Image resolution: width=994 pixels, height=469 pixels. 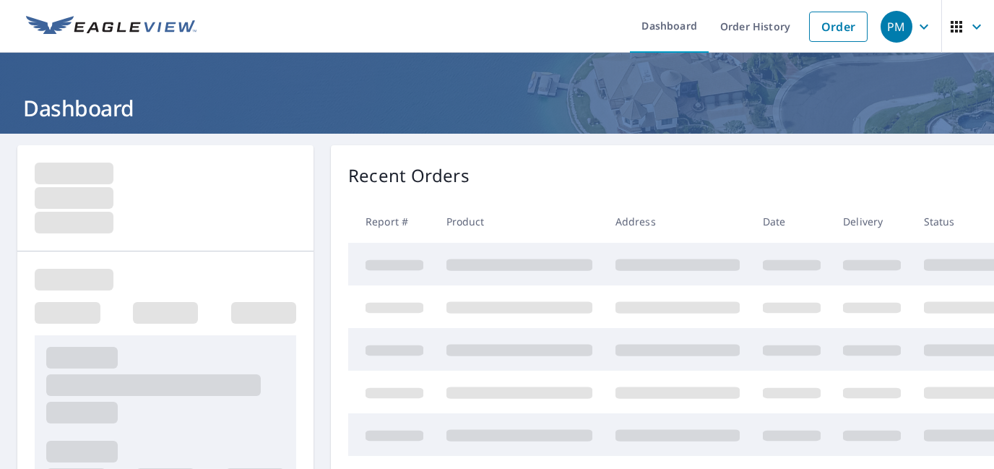 I want to click on th: Report #, so click(x=392, y=221).